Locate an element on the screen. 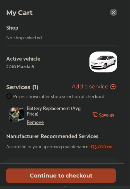  span: Add a service is located at coordinates (90, 87).